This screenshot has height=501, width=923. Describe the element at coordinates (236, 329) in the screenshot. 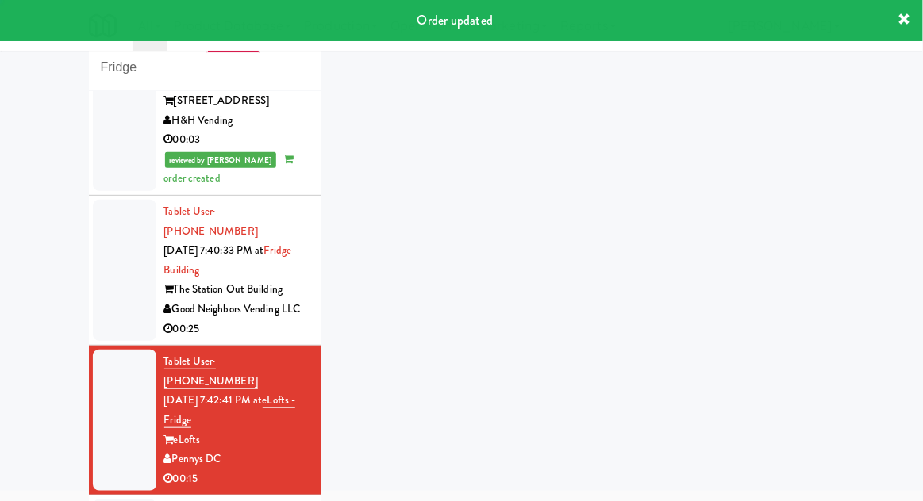

I see `div: 00:25` at that location.